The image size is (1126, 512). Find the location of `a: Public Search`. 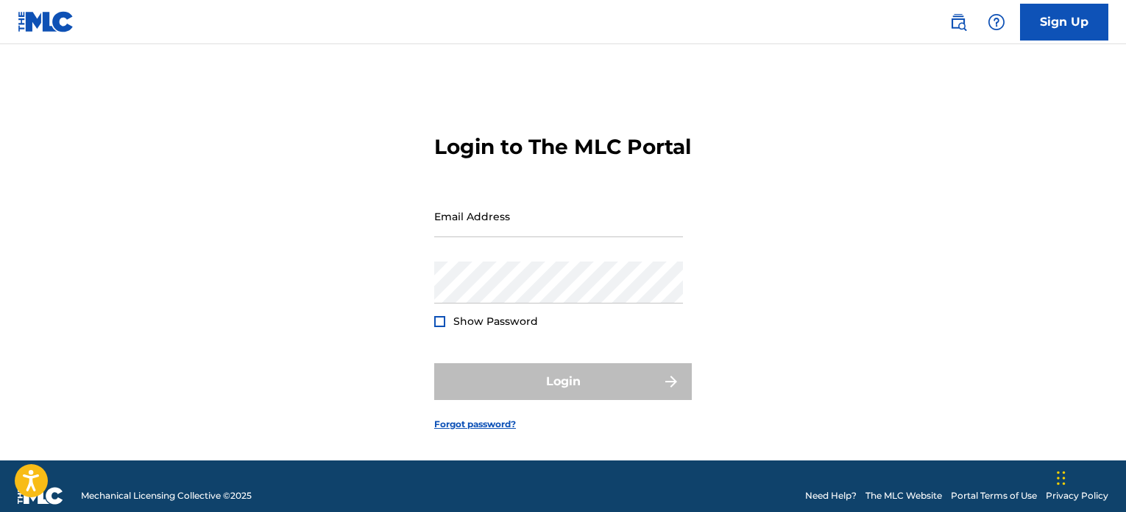

a: Public Search is located at coordinates (959, 22).